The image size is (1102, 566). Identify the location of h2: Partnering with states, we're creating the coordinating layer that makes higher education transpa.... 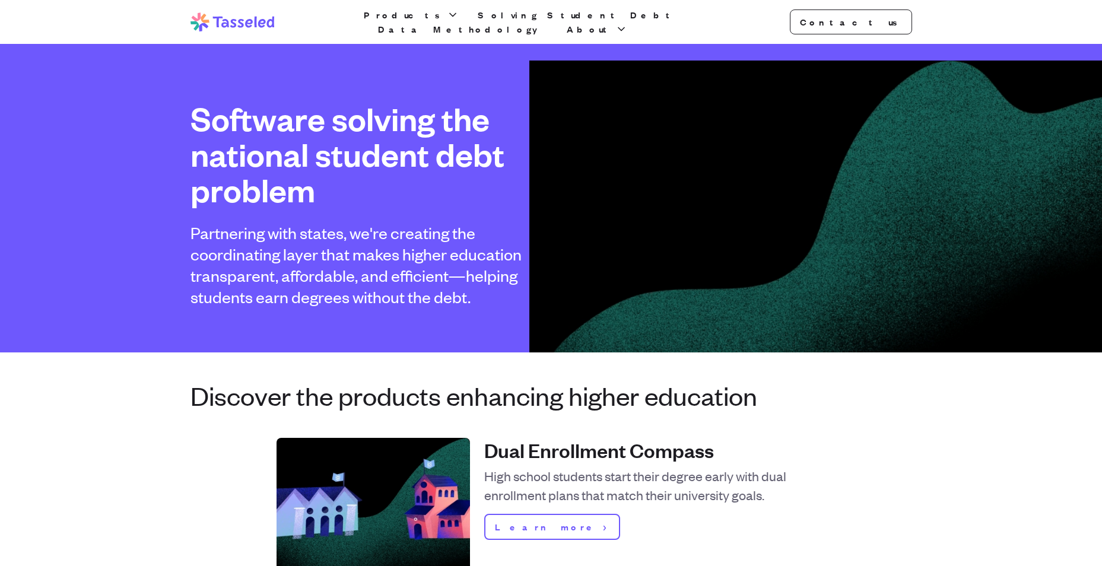
(362, 265).